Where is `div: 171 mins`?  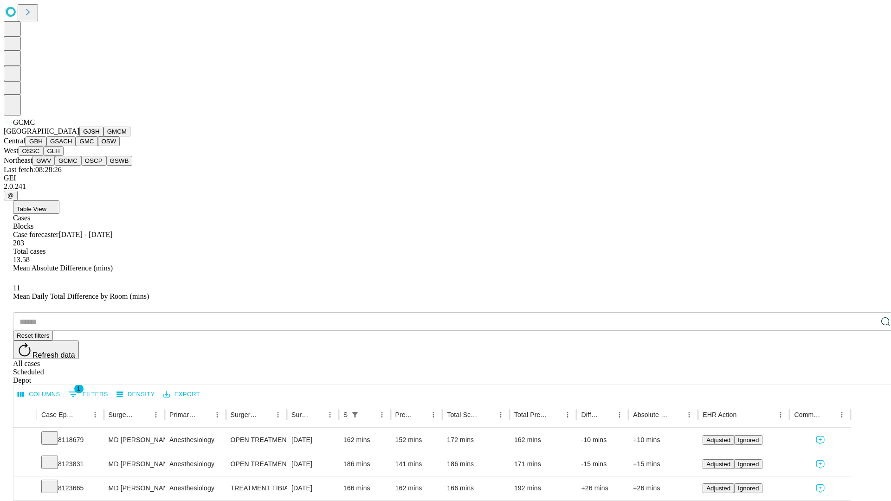
div: 171 mins is located at coordinates (543, 464).